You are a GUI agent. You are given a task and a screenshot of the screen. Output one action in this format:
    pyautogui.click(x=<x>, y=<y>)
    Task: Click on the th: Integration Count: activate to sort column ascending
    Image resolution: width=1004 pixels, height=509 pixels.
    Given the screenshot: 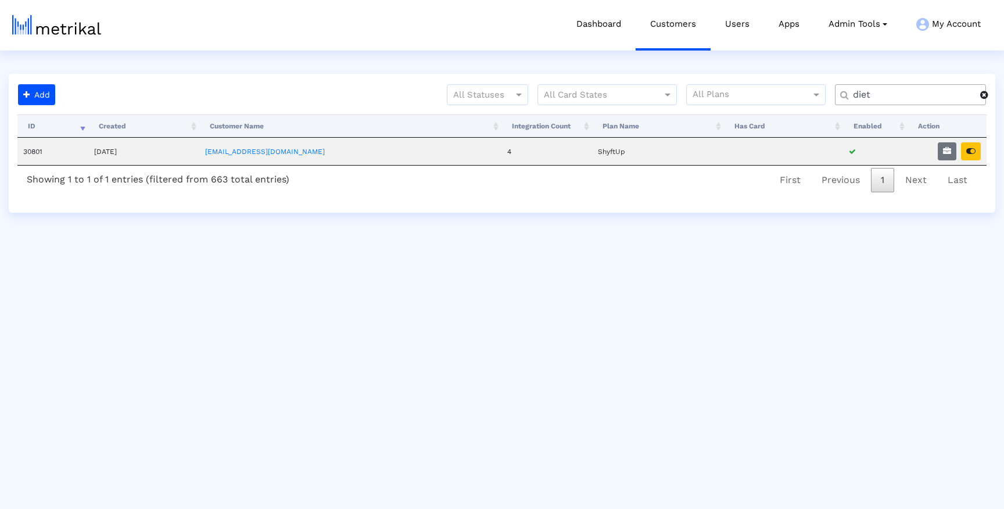 What is the action you would take?
    pyautogui.click(x=547, y=126)
    